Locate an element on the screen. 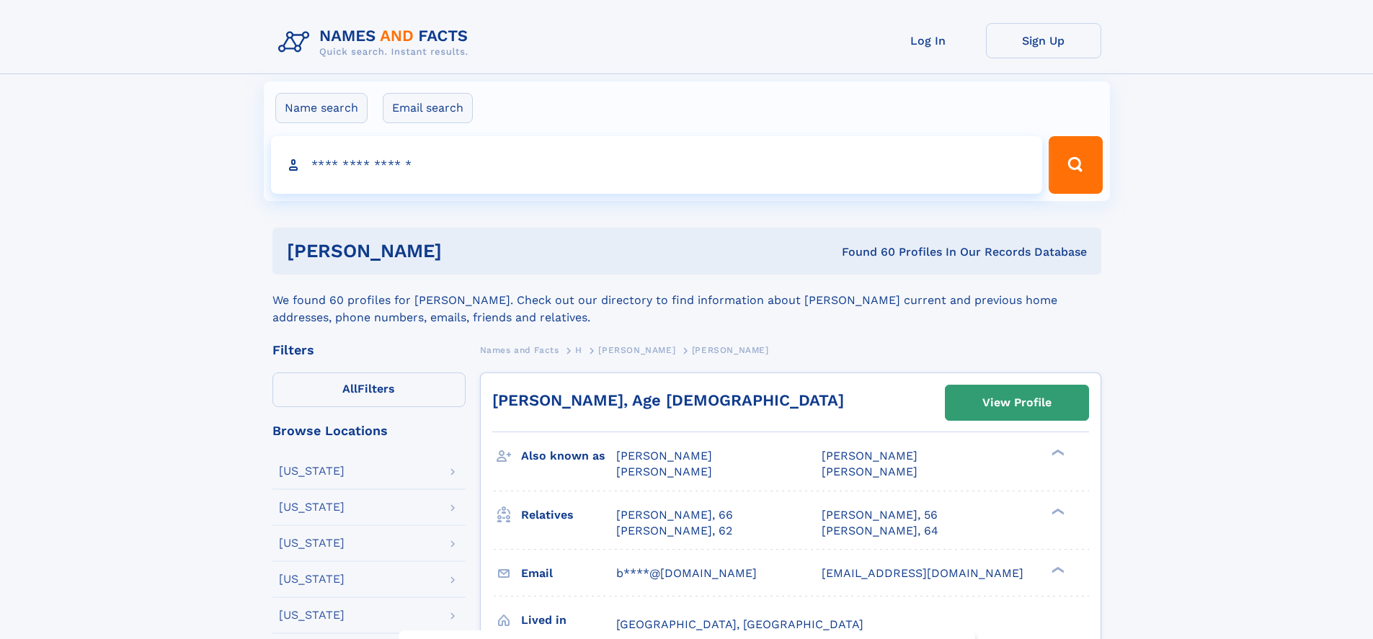 The height and width of the screenshot is (639, 1373). label: Name search is located at coordinates (321, 108).